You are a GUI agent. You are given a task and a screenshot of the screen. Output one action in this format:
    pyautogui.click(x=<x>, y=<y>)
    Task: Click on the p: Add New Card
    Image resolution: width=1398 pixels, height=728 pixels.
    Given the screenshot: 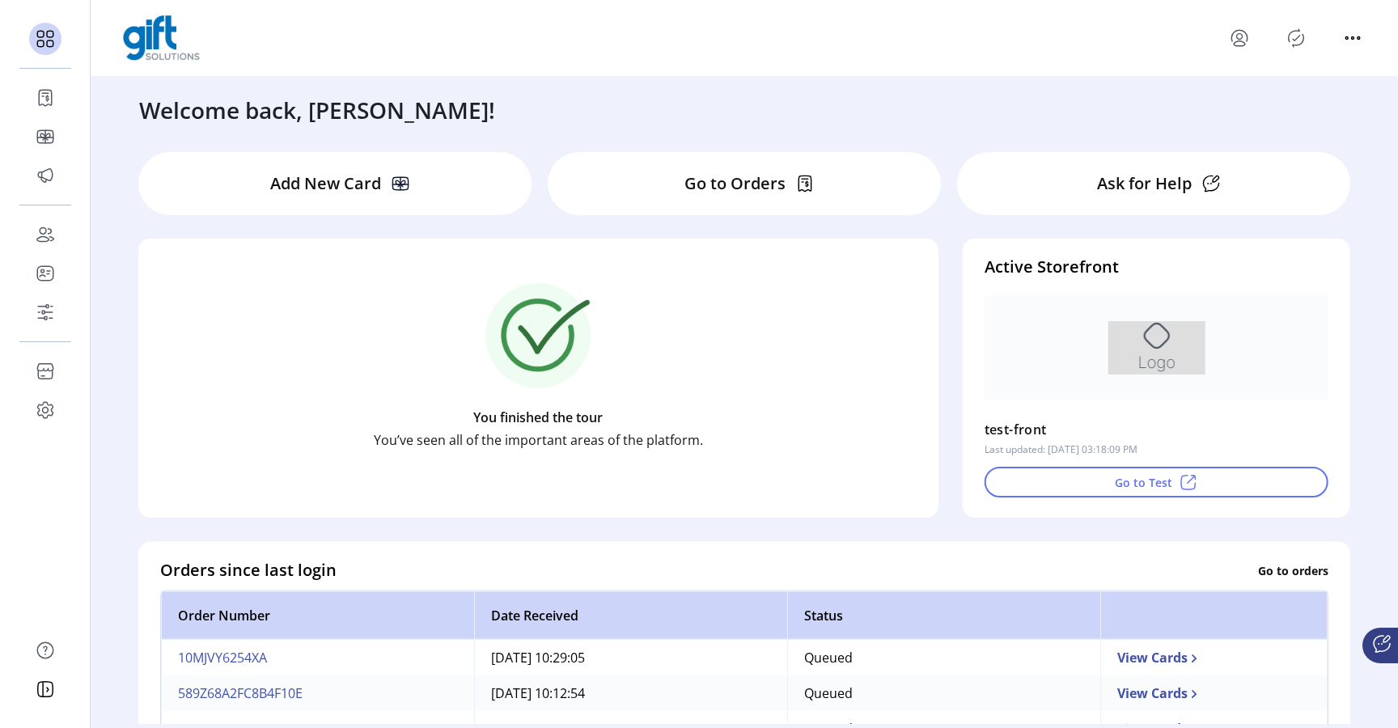 What is the action you would take?
    pyautogui.click(x=325, y=184)
    